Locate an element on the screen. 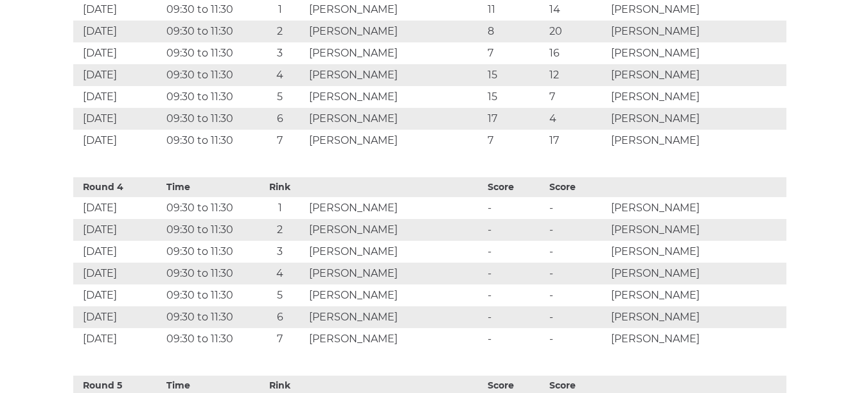  td: 16 is located at coordinates (577, 53).